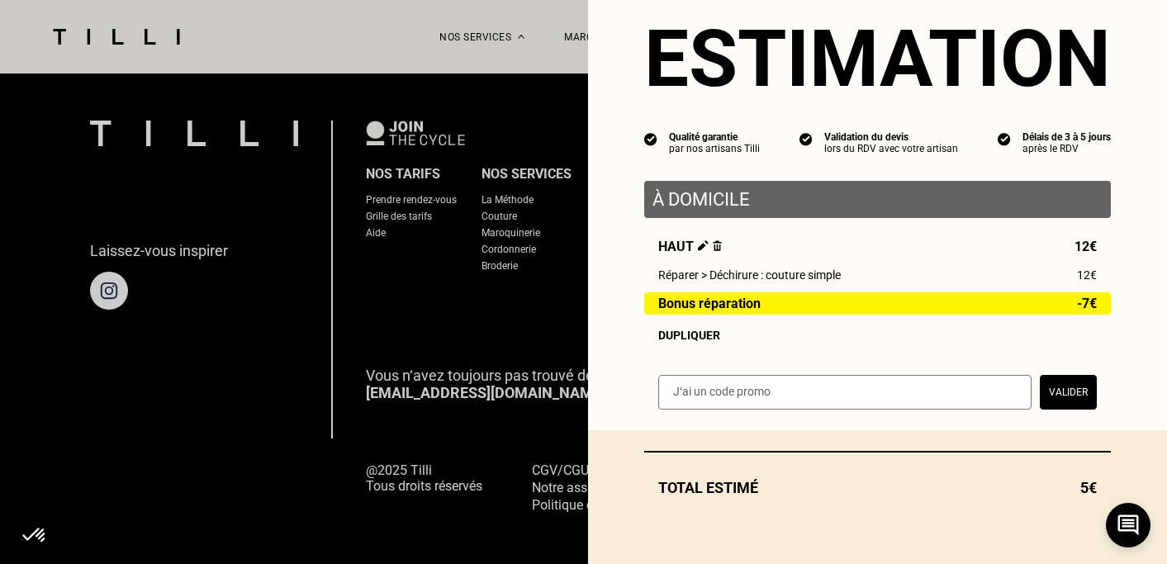  Describe the element at coordinates (891, 137) in the screenshot. I see `div: Validation du devis` at that location.